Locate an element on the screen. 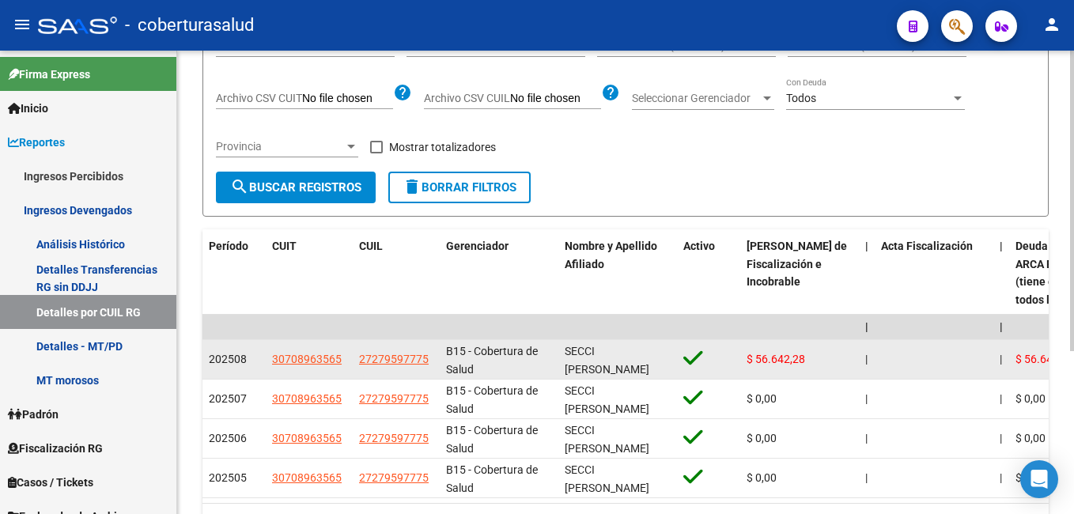 The width and height of the screenshot is (1074, 514). span: Firma Express is located at coordinates (49, 74).